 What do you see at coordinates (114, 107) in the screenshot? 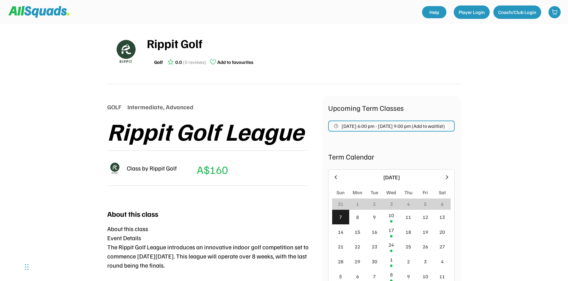
I see `div: GOLF` at bounding box center [114, 107].